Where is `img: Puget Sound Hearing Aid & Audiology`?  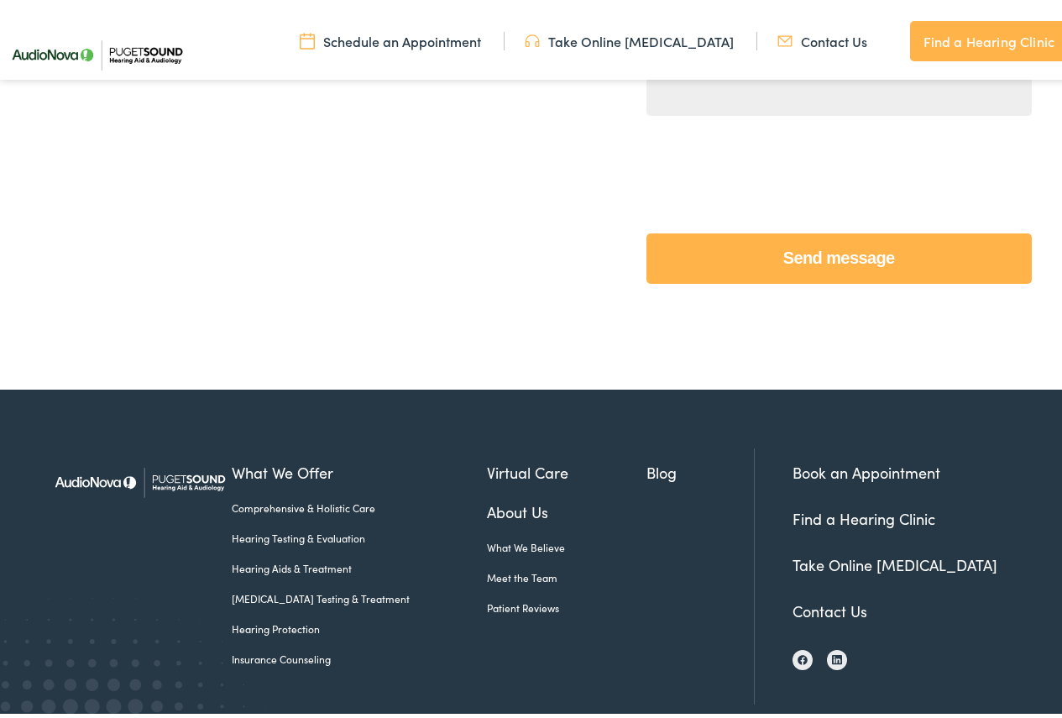
img: Puget Sound Hearing Aid & Audiology is located at coordinates (139, 478).